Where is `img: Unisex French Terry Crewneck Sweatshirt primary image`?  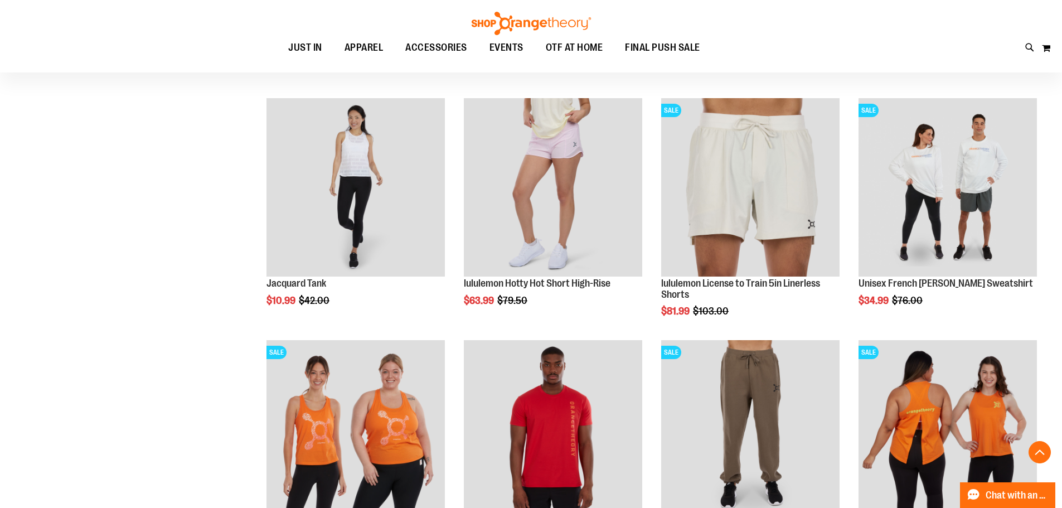 img: Unisex French Terry Crewneck Sweatshirt primary image is located at coordinates (948, 187).